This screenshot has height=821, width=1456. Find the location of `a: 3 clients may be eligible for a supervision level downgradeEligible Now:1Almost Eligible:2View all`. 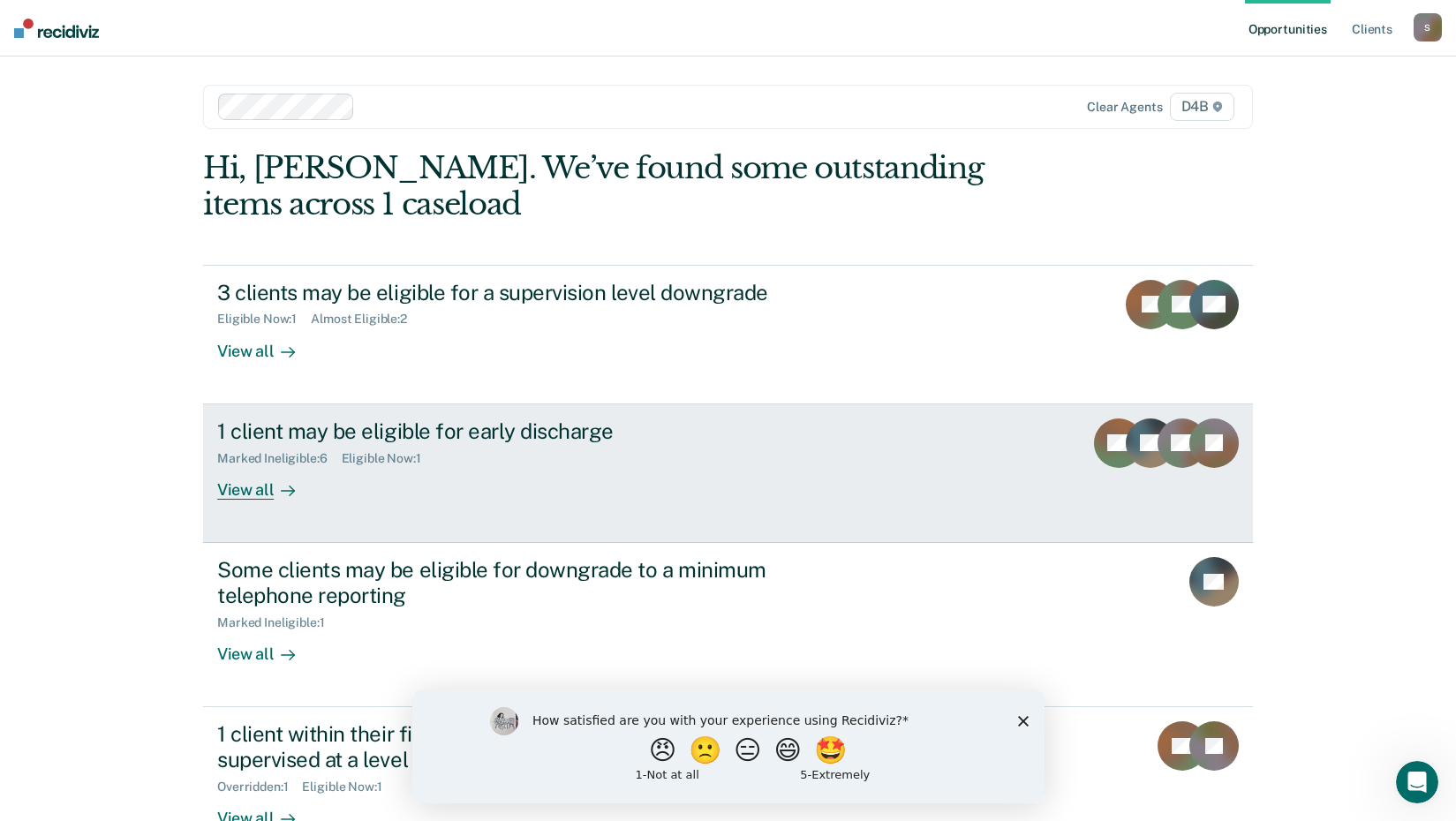

a: 3 clients may be eligible for a supervision level downgradeEligible Now:1Almost Eligible:2View all is located at coordinates (727, 335).